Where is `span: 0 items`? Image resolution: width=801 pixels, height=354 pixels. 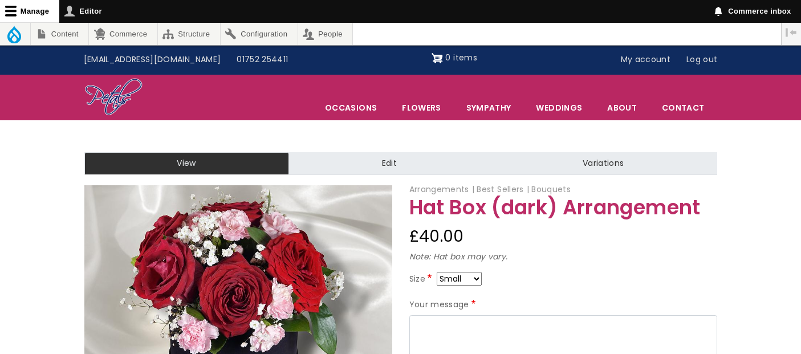 span: 0 items is located at coordinates (460, 58).